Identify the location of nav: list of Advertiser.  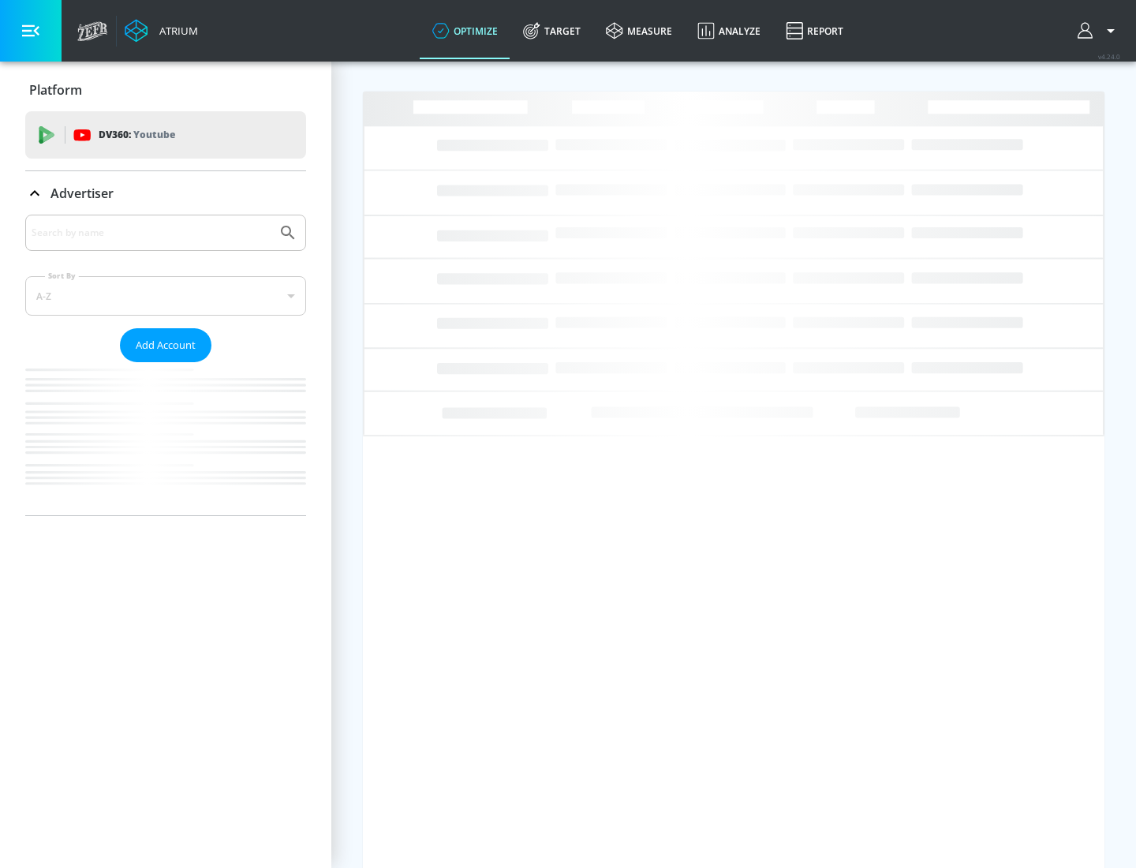
(166, 439).